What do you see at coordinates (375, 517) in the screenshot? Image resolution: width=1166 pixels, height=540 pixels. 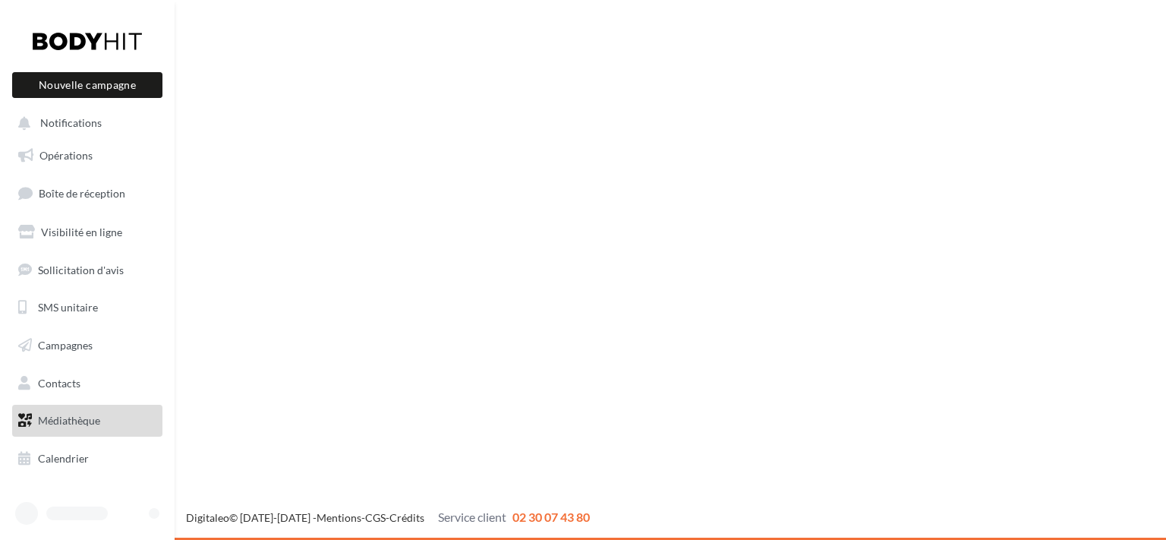 I see `a: CGS` at bounding box center [375, 517].